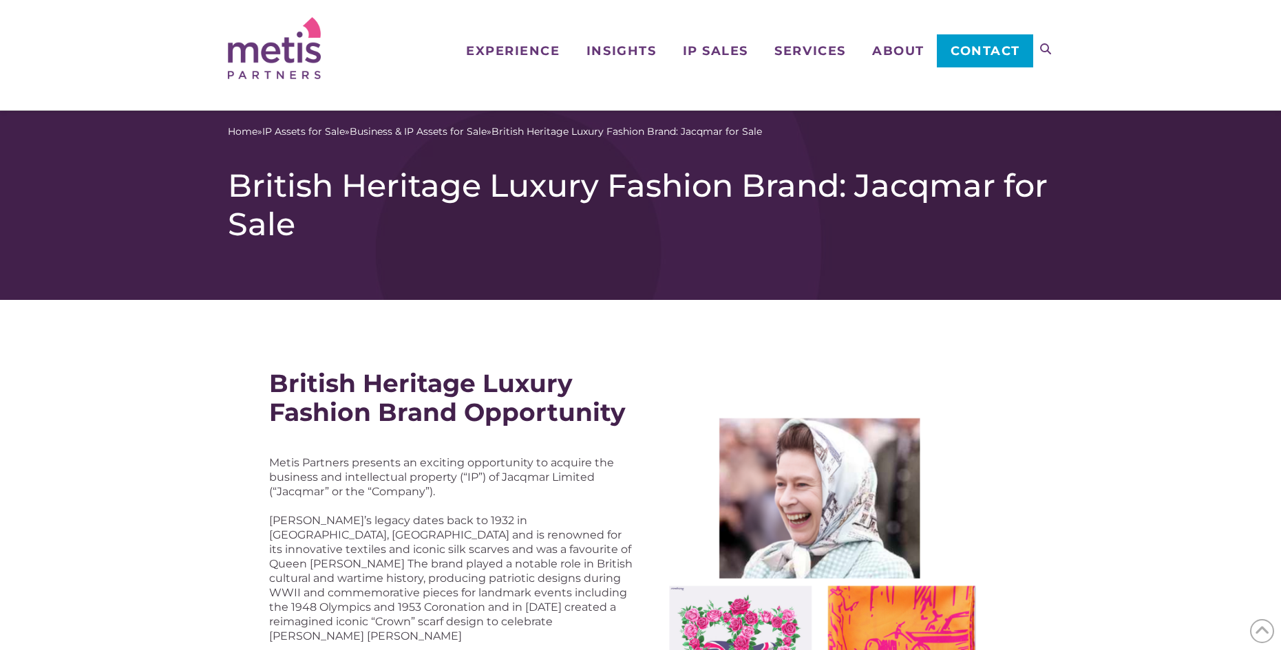 The height and width of the screenshot is (650, 1281). I want to click on span: About, so click(898, 51).